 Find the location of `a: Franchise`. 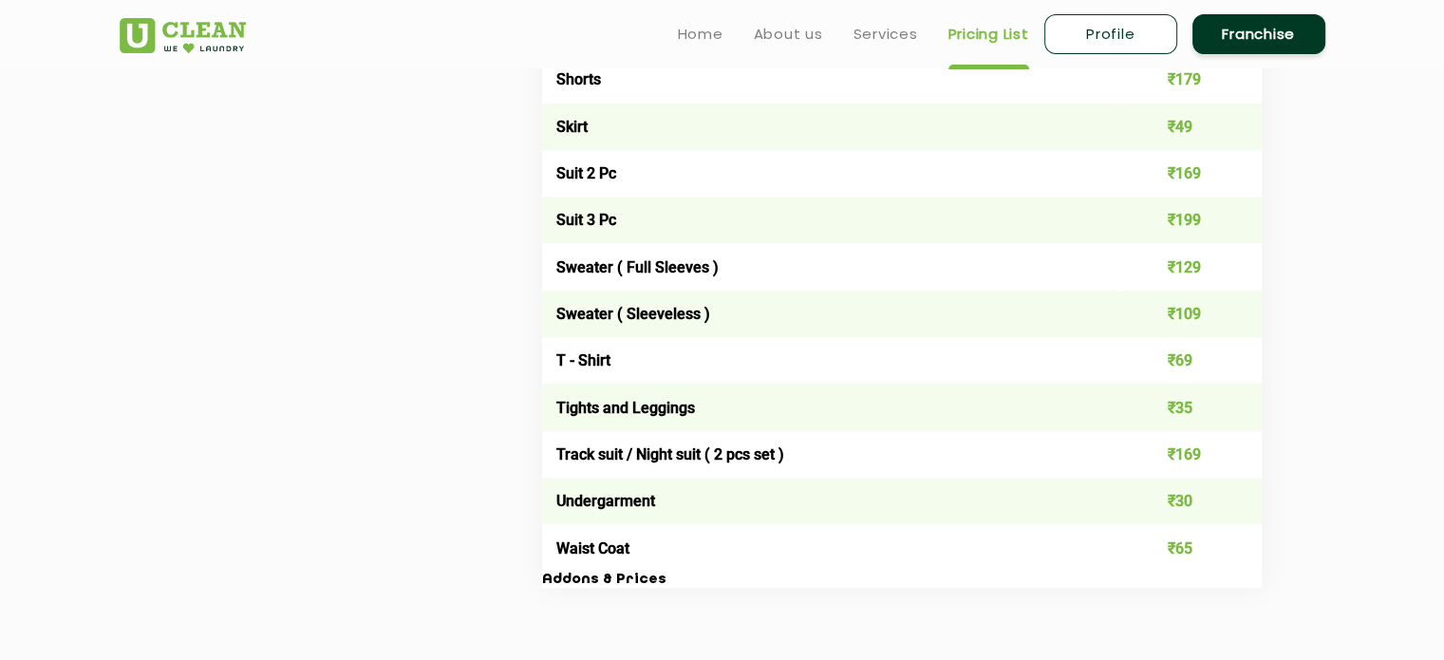

a: Franchise is located at coordinates (1259, 34).